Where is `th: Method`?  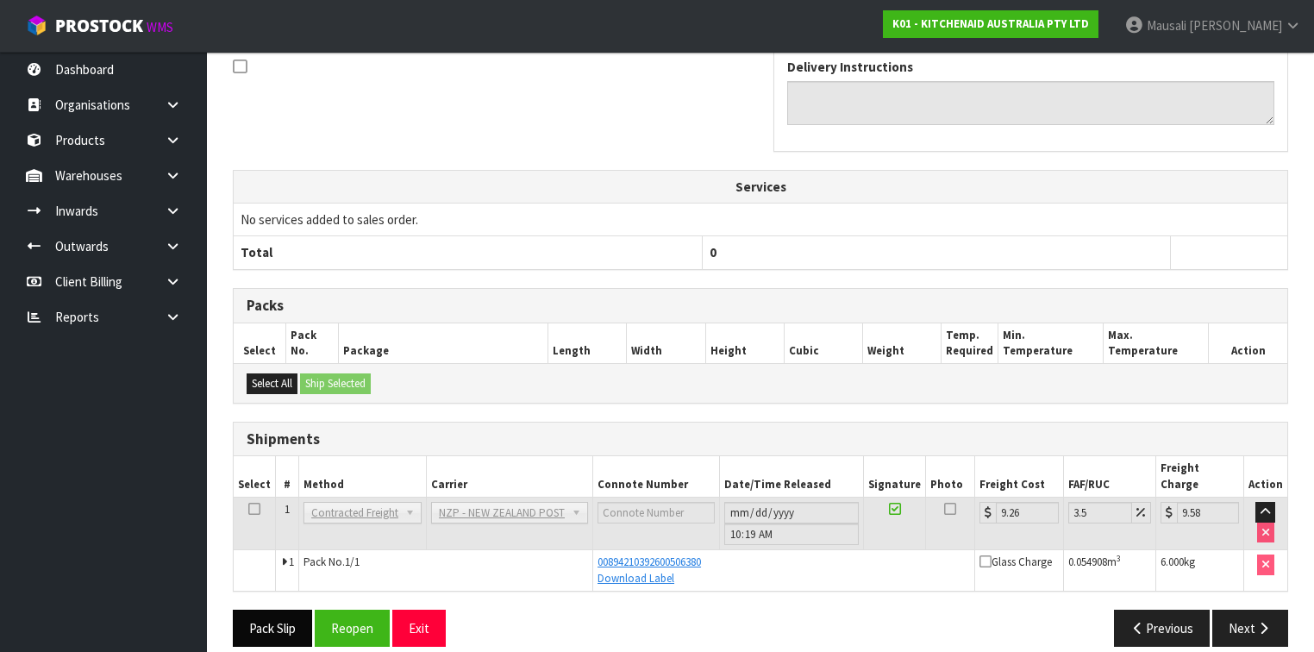 th: Method is located at coordinates (363, 476).